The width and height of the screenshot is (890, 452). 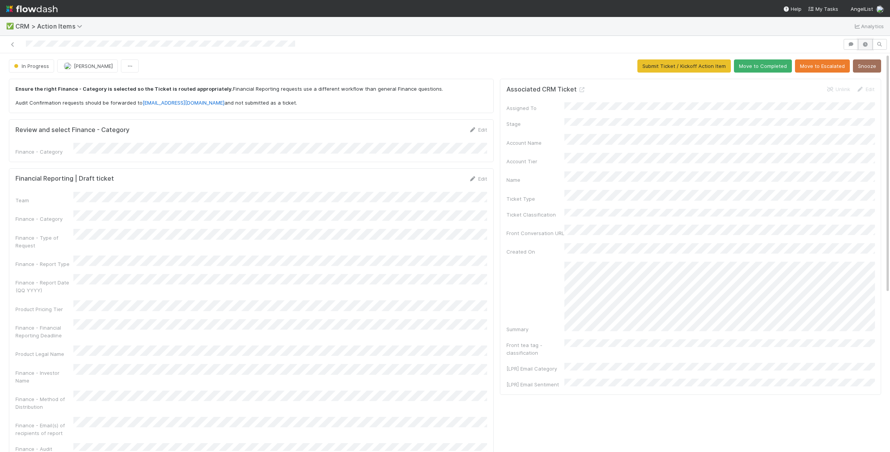 What do you see at coordinates (868, 26) in the screenshot?
I see `a: Analytics` at bounding box center [868, 26].